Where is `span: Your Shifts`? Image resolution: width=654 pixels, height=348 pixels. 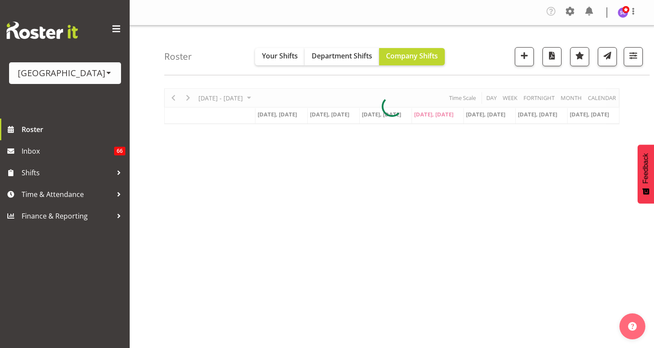
span: Your Shifts is located at coordinates (280, 56).